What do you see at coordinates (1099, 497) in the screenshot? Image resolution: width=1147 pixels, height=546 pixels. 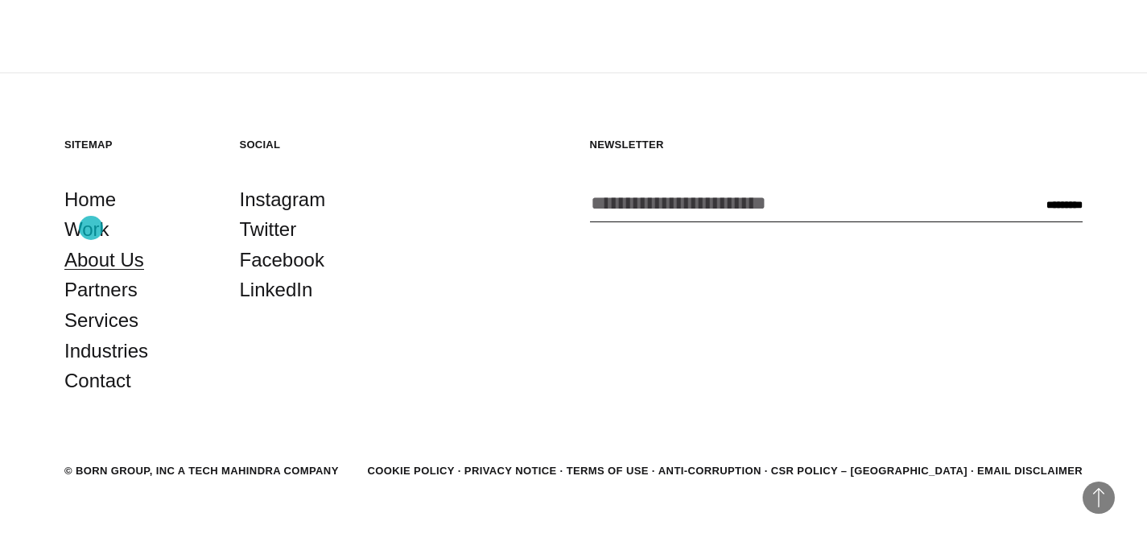 I see `span: Back to Top` at bounding box center [1099, 497].